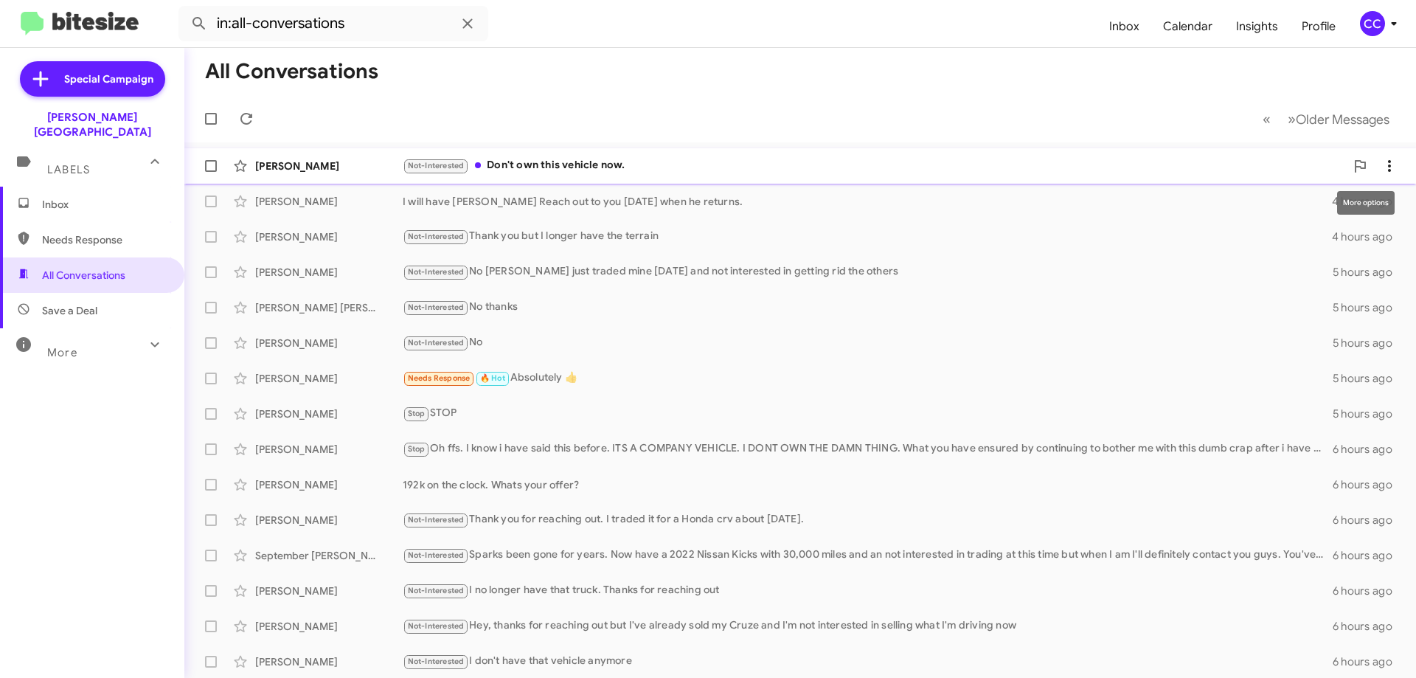 The width and height of the screenshot is (1416, 678). What do you see at coordinates (1187, 27) in the screenshot?
I see `a: Calendar` at bounding box center [1187, 27].